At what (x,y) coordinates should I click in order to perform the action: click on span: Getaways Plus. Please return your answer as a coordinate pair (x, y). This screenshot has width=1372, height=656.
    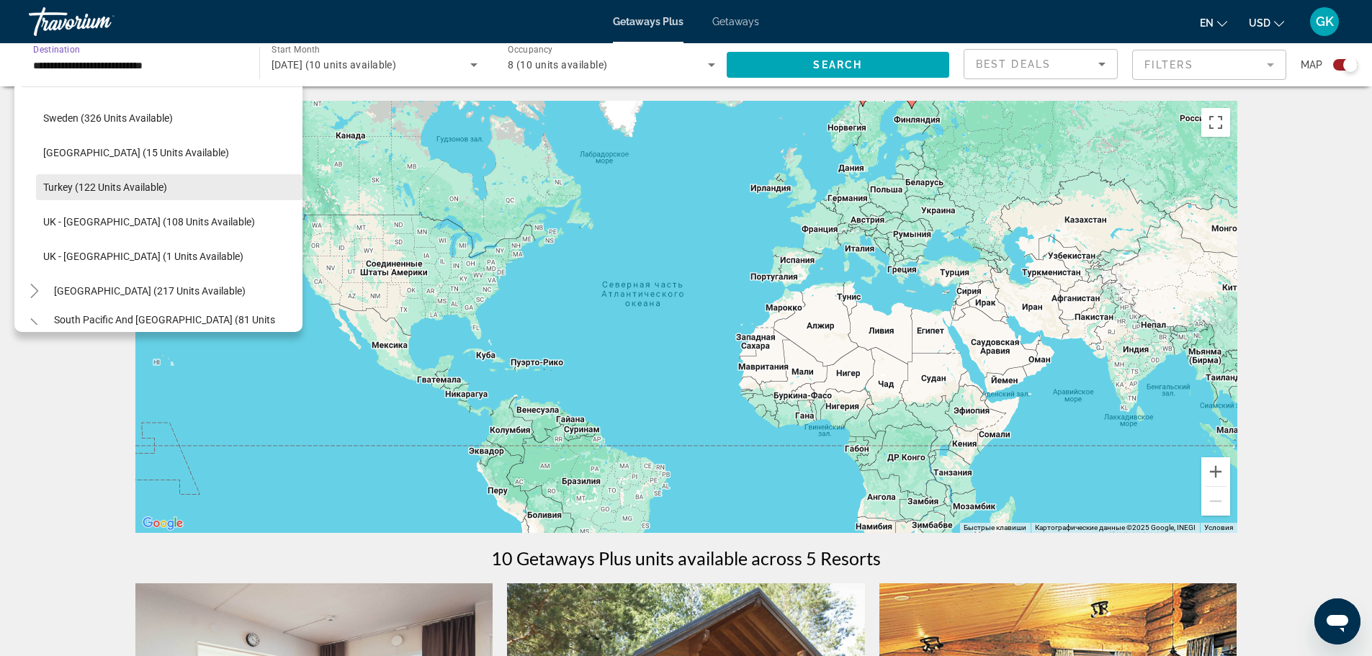
    Looking at the image, I should click on (648, 22).